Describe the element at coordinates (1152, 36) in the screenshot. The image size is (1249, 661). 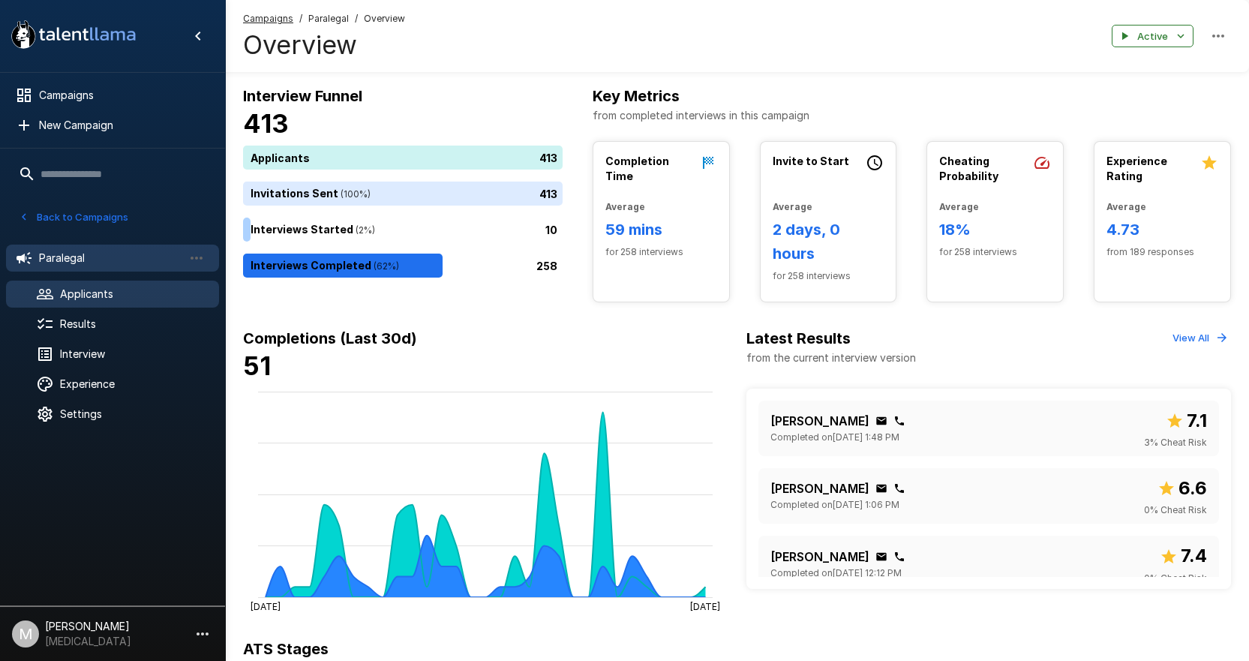
I see `button: Active` at that location.